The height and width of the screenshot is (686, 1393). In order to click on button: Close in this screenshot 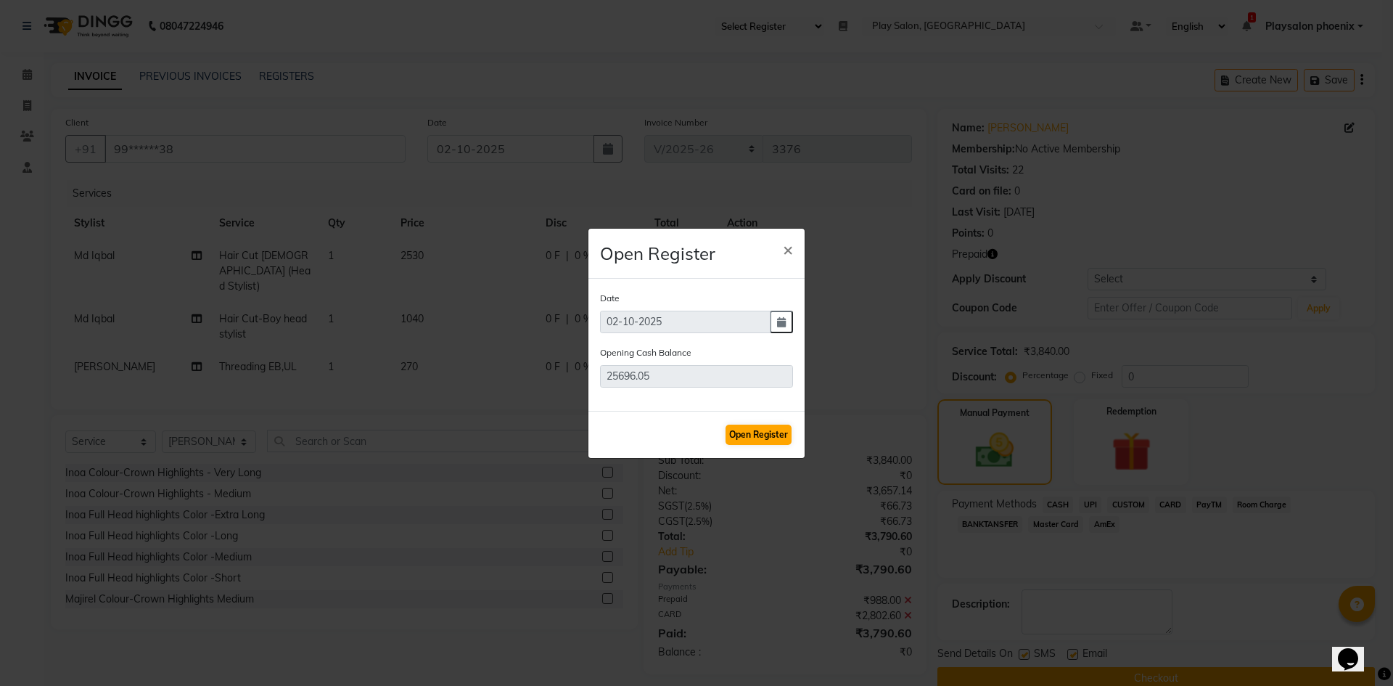, I will do `click(788, 249)`.